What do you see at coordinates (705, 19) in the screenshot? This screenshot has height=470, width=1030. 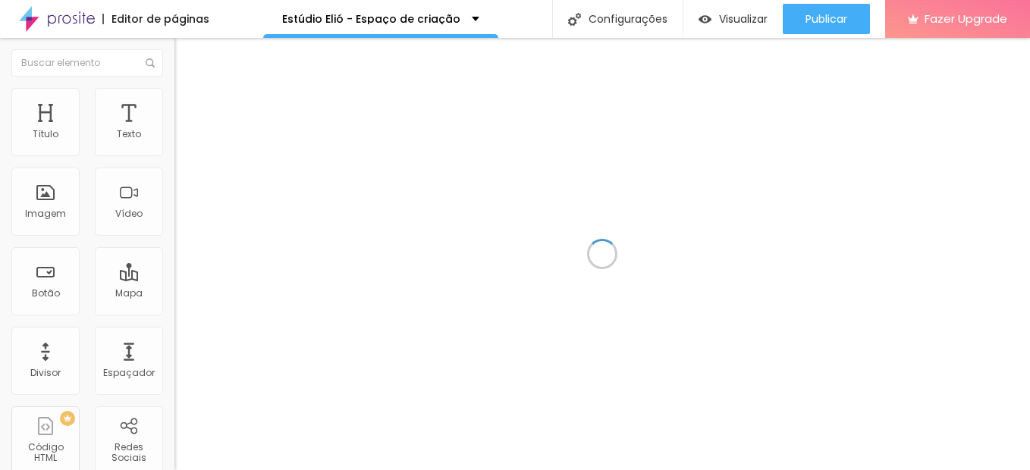 I see `img: view-1.svg` at bounding box center [705, 19].